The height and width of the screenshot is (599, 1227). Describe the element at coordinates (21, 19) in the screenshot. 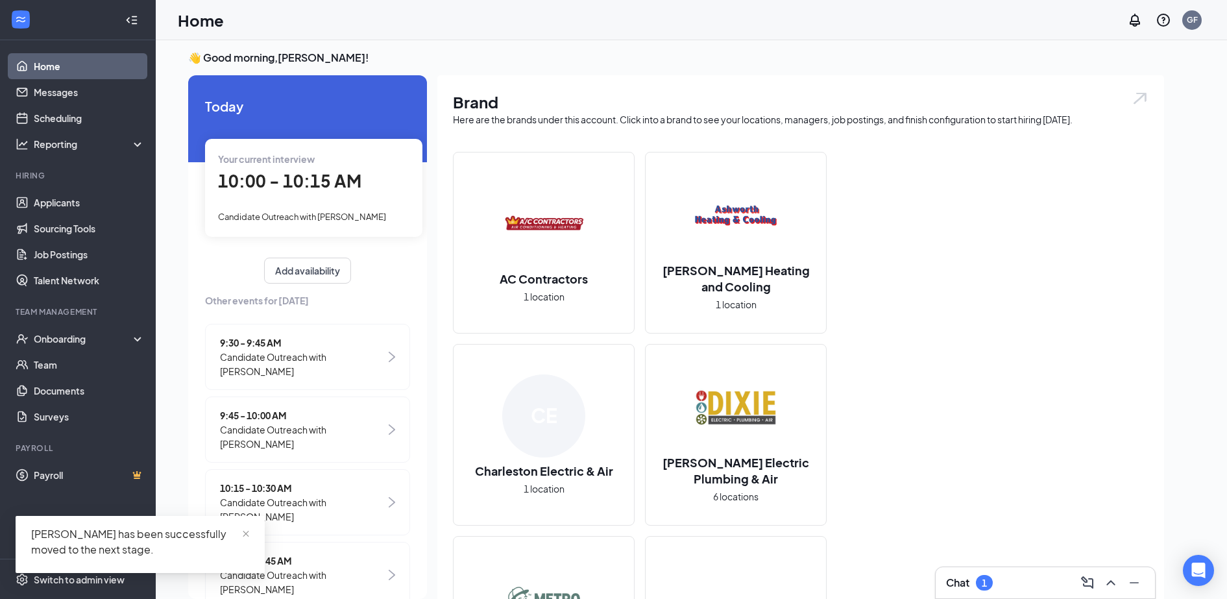

I see `svg: WorkstreamLogo` at that location.